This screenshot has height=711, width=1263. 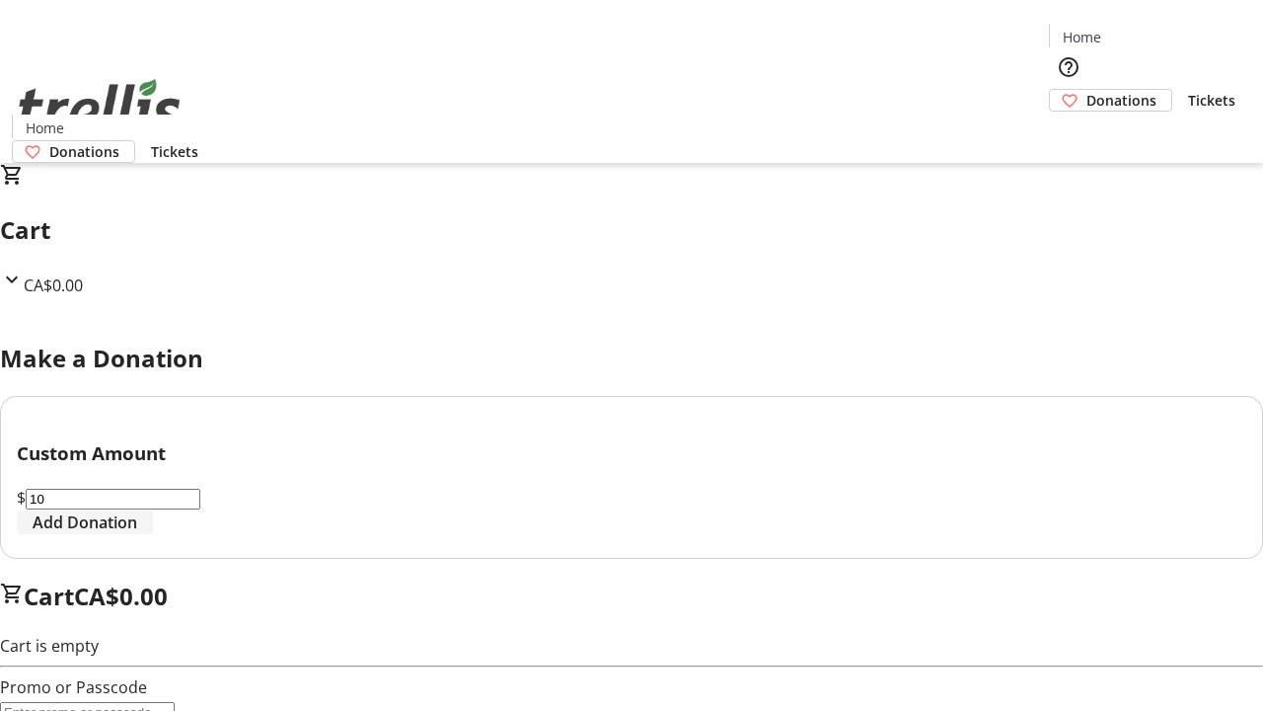 I want to click on span: Add Donation, so click(x=85, y=522).